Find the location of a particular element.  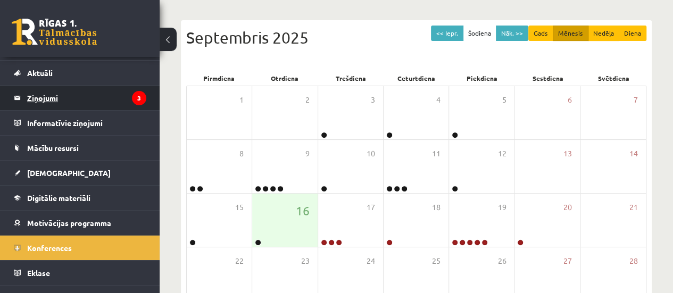

span: Eklase is located at coordinates (38, 273).